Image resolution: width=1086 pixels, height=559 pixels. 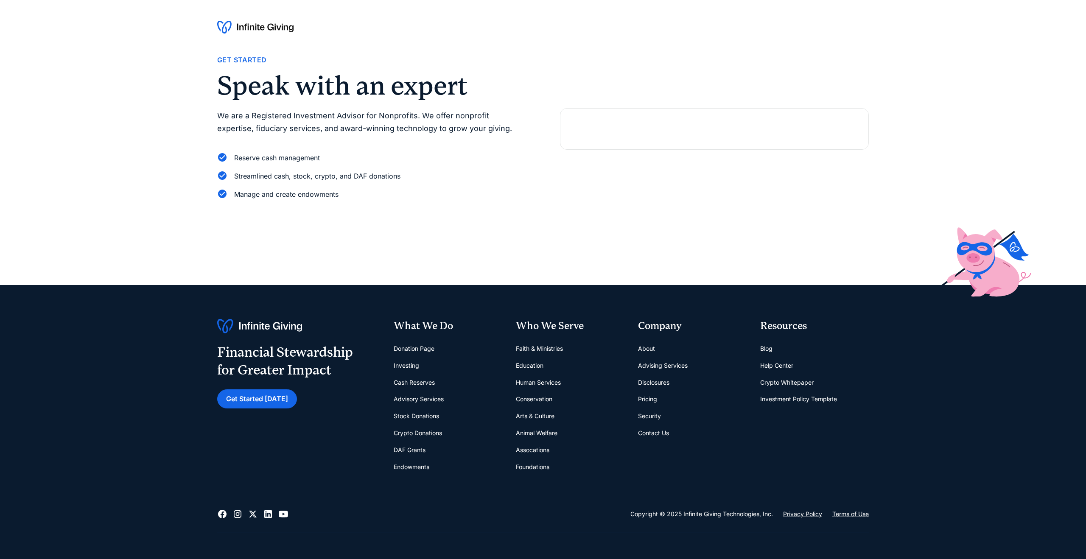 I want to click on a: Stock Donations, so click(x=416, y=416).